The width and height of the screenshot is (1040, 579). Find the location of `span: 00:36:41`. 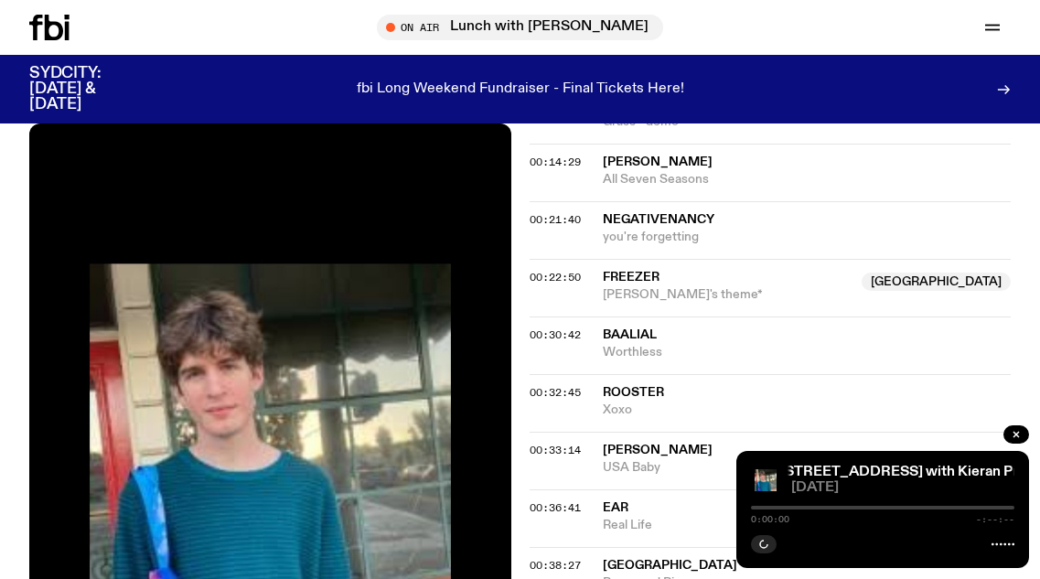

span: 00:36:41 is located at coordinates (555, 508).